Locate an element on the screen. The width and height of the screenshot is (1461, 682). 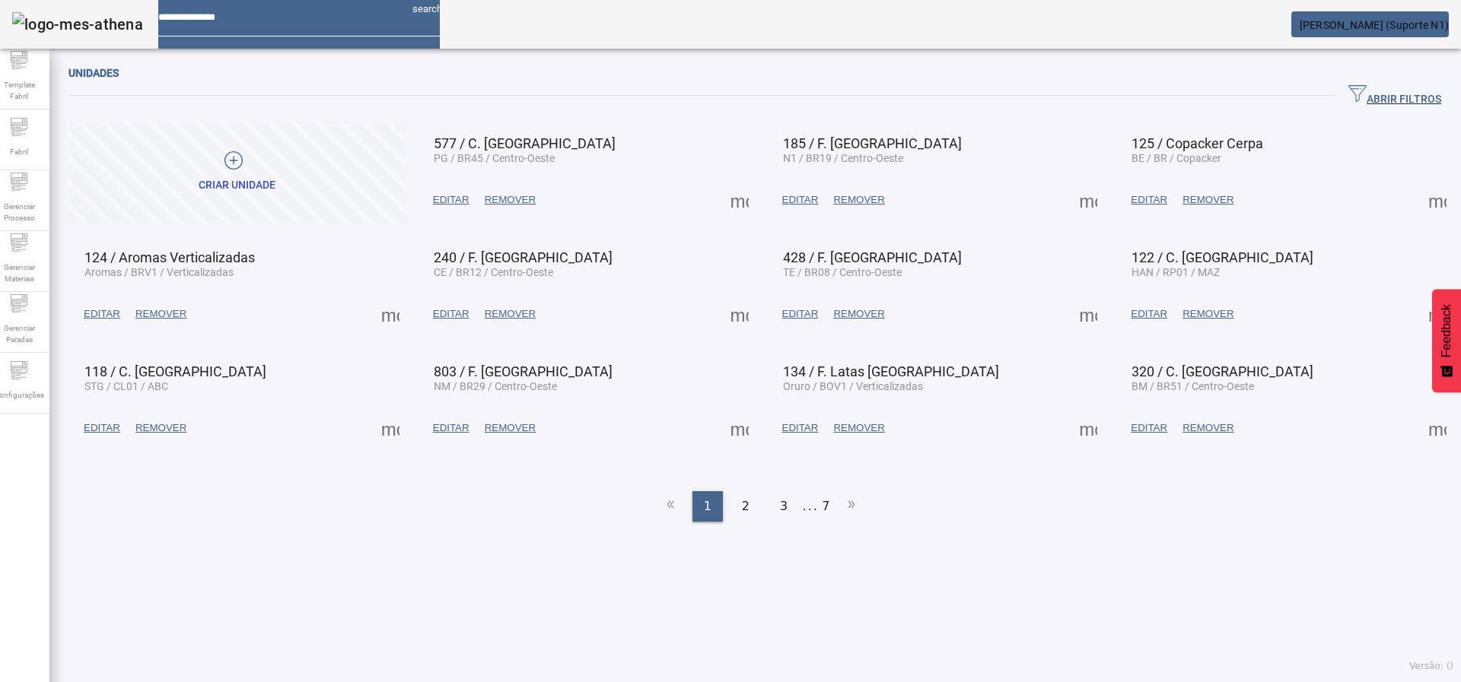
span: Aromas / BRV1 / Verticalizadas is located at coordinates (159, 272).